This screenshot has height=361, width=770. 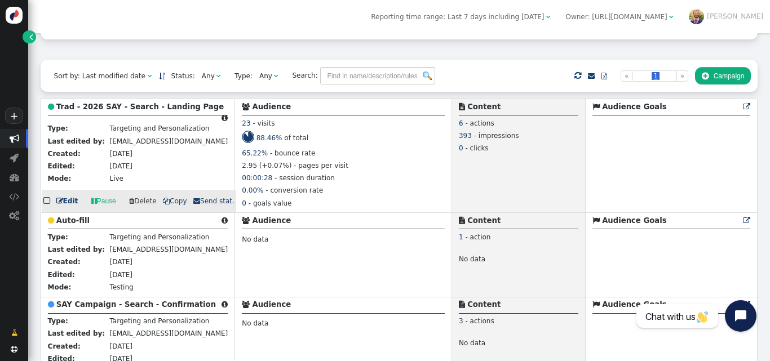 What do you see at coordinates (104, 201) in the screenshot?
I see `a: Pause` at bounding box center [104, 201].